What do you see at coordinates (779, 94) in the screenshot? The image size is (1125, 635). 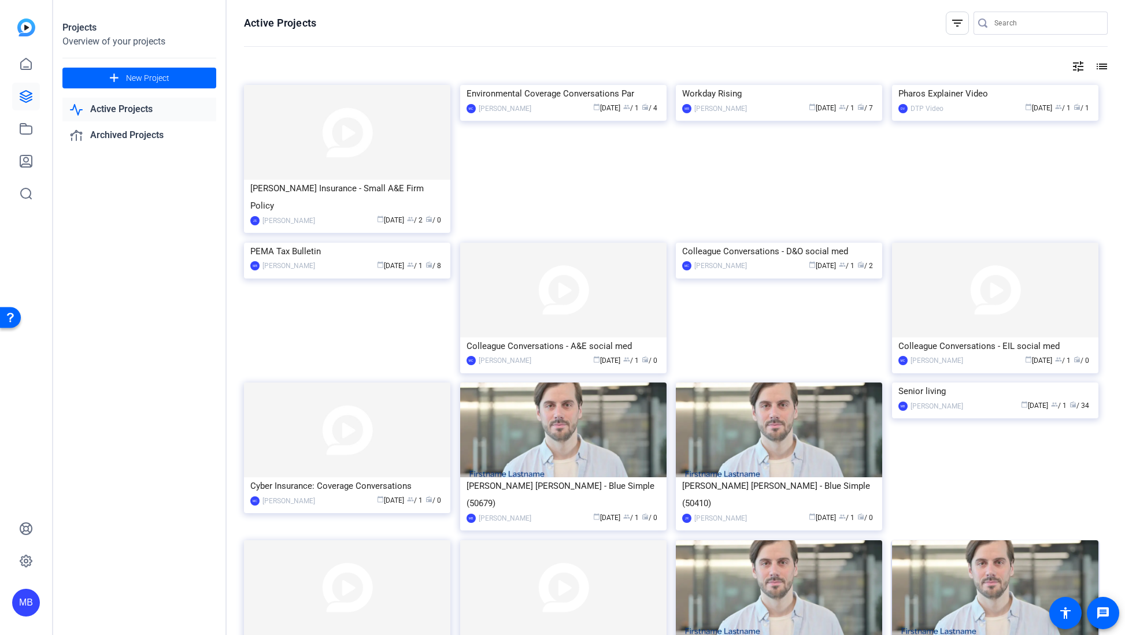 I see `div: Workday Rising` at bounding box center [779, 94].